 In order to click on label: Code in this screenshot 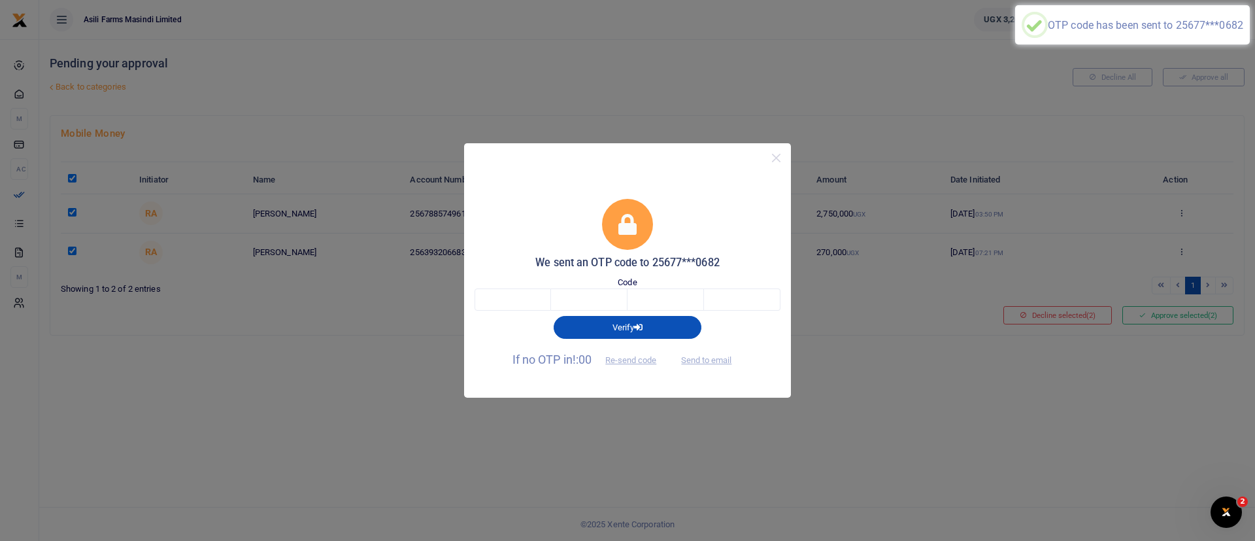, I will do `click(627, 282)`.